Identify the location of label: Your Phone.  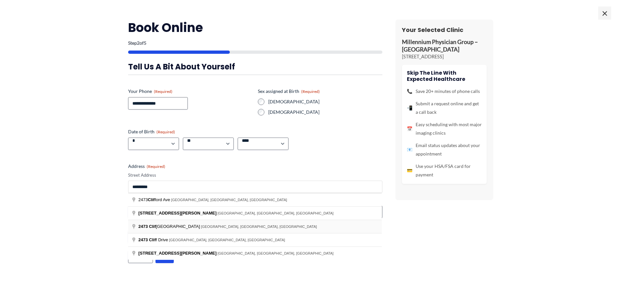
(190, 91).